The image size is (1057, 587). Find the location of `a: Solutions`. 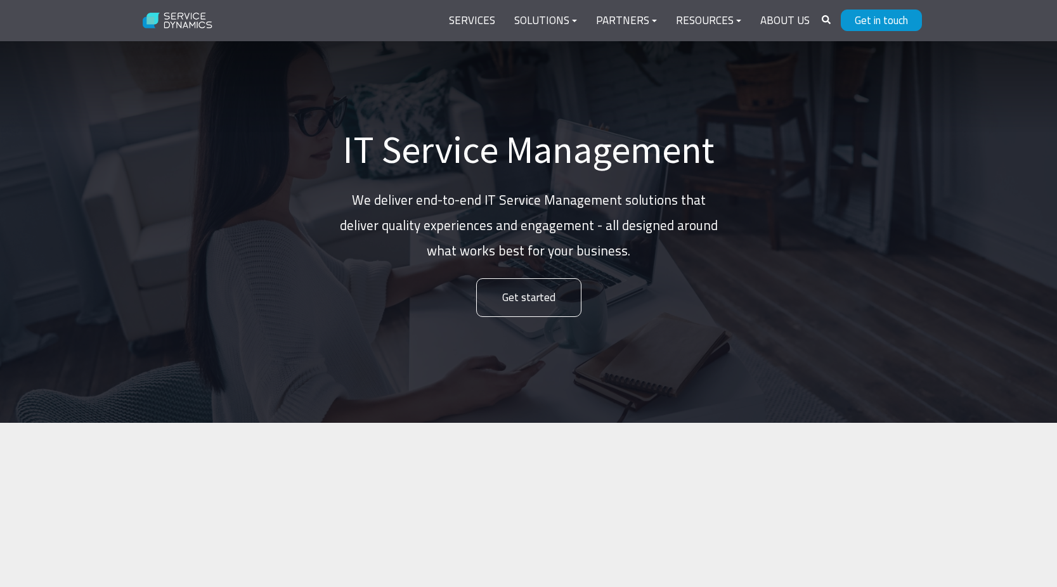

a: Solutions is located at coordinates (546, 21).